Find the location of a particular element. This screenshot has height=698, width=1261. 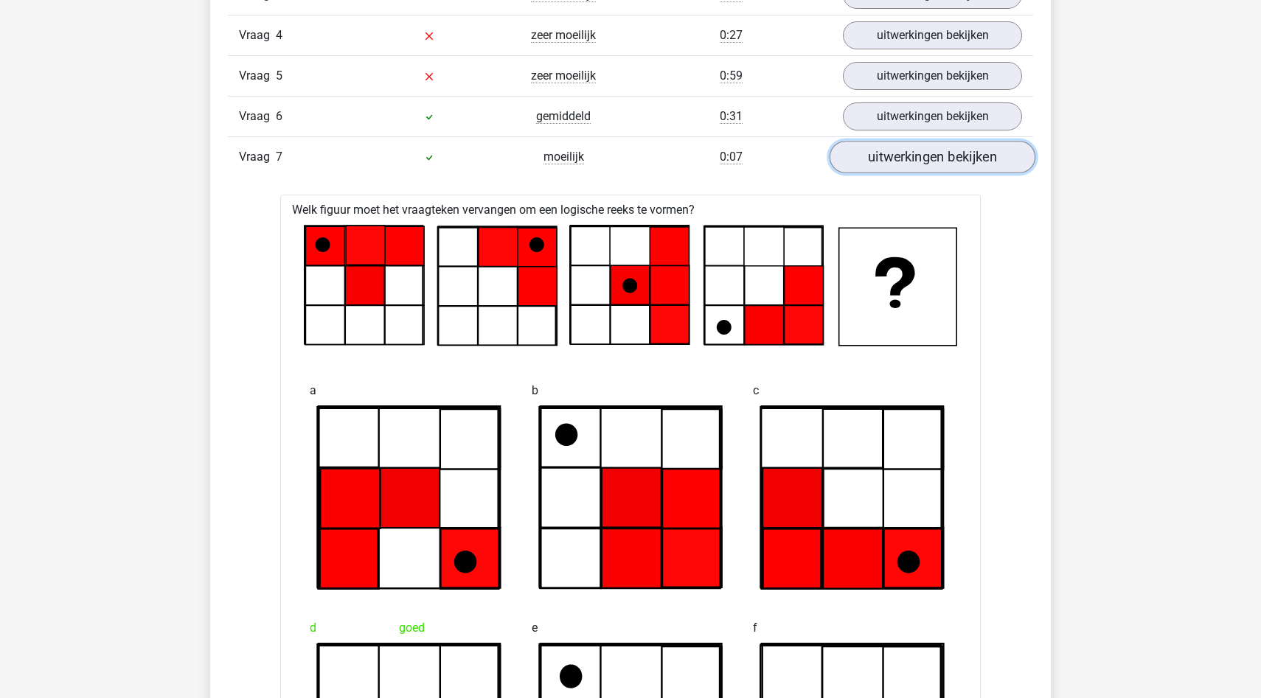

span: 5 is located at coordinates (279, 75).